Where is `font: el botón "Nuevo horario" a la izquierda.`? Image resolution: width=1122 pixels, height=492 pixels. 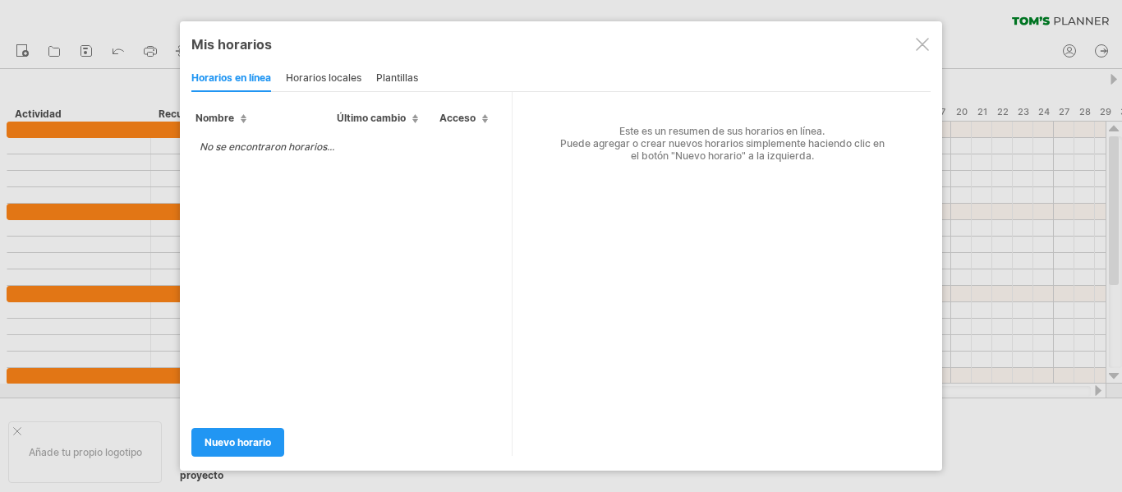 font: el botón "Nuevo horario" a la izquierda. is located at coordinates (722, 155).